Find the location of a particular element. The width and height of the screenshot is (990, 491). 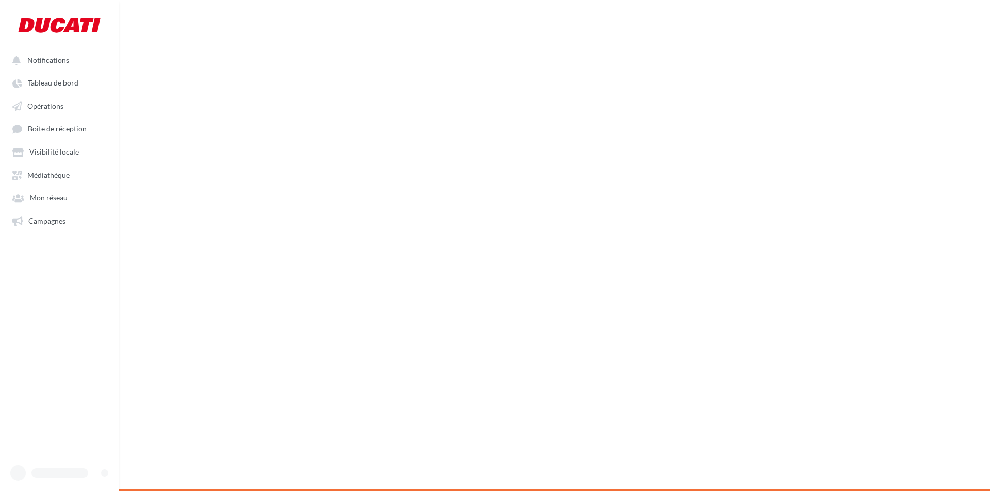

a: Tableau de bord is located at coordinates (59, 82).